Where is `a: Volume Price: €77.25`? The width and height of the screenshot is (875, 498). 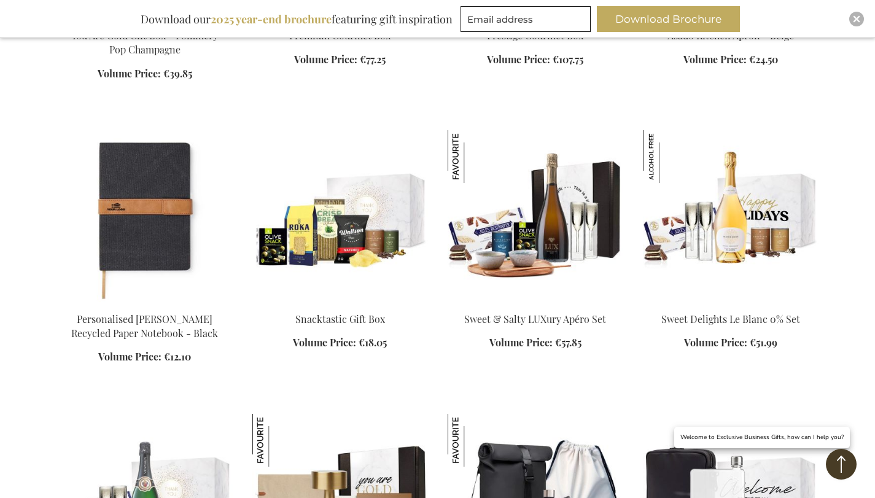 a: Volume Price: €77.25 is located at coordinates (339, 60).